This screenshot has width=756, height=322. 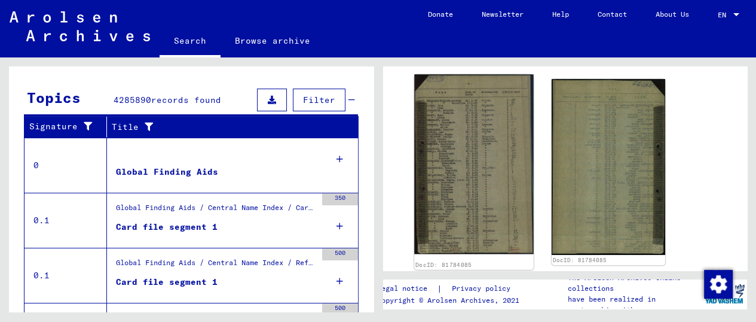 What do you see at coordinates (216, 265) in the screenshot?
I see `div: Global Finding Aids / Central Name Index / Reference cards and originals, which have been discove...` at bounding box center [216, 265].